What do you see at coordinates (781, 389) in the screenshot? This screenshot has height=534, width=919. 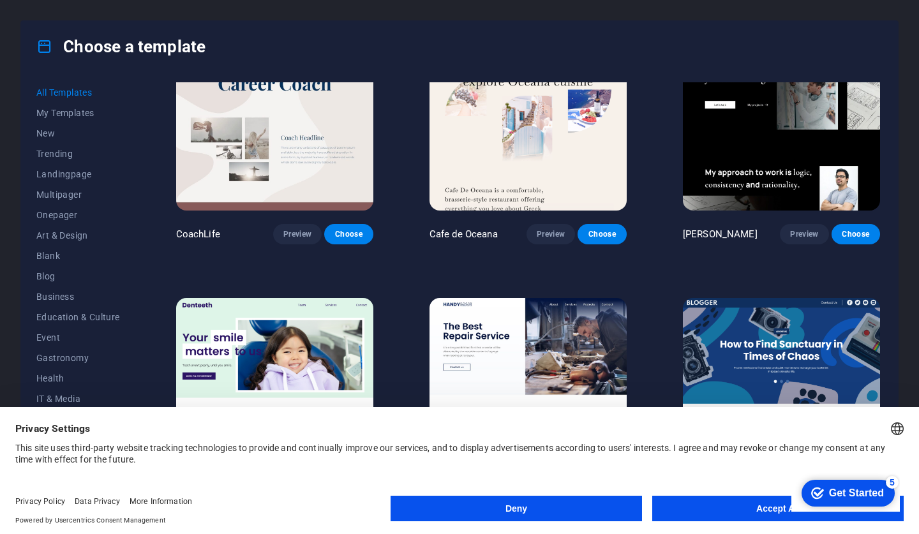 I see `img: Blogger` at bounding box center [781, 389].